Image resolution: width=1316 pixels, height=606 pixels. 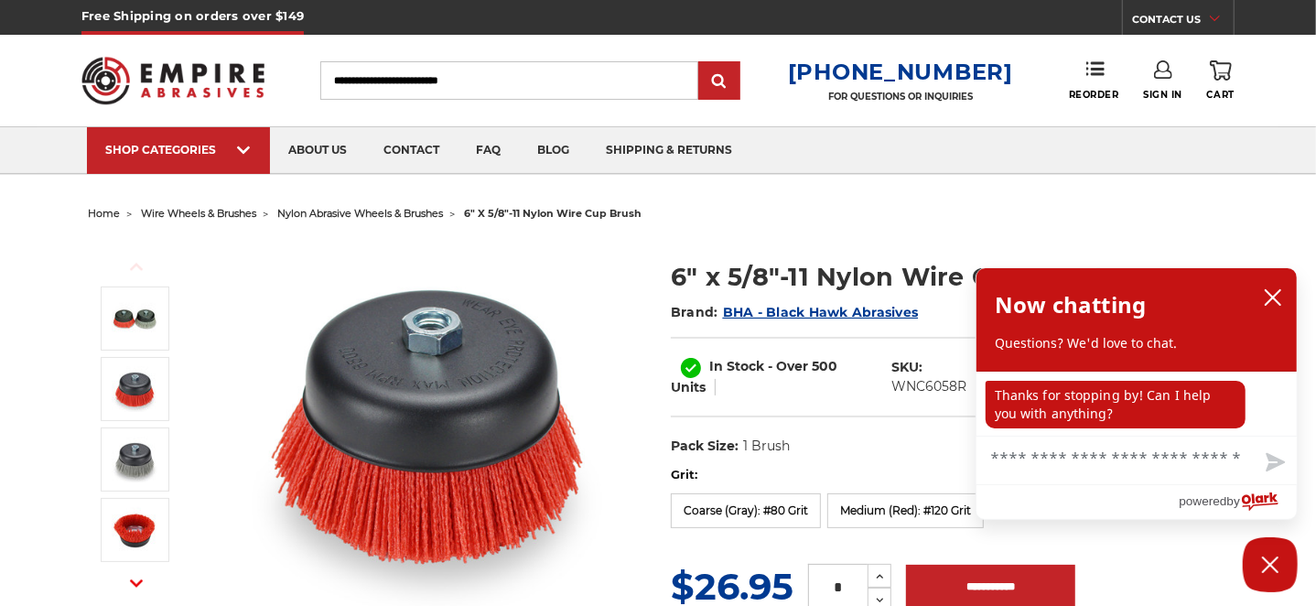 I want to click on div: chat, so click(x=1136, y=404).